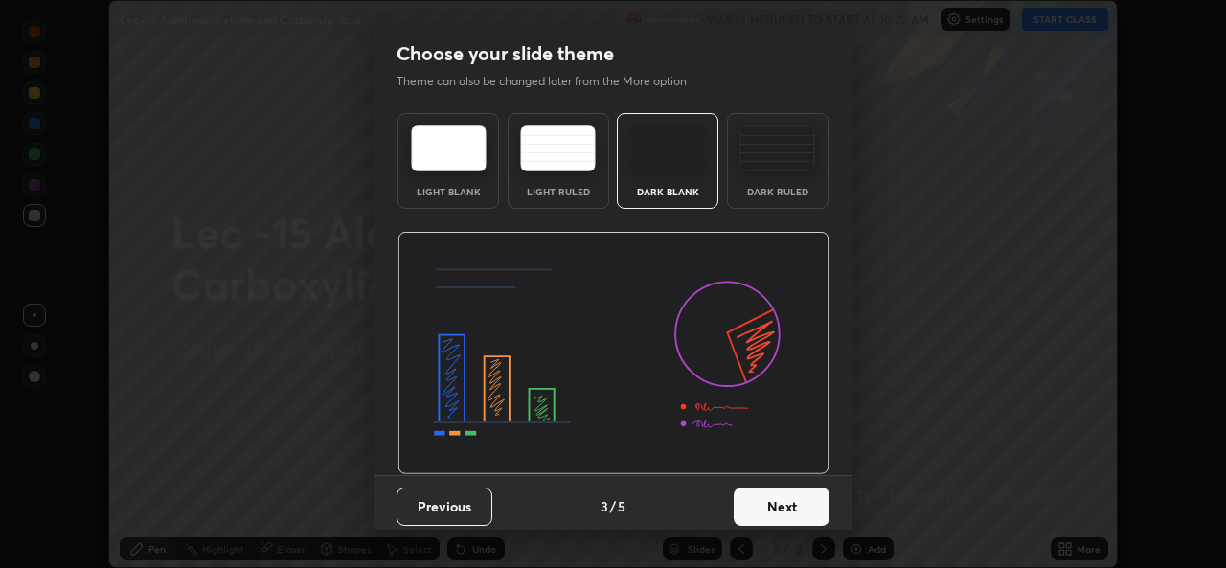 This screenshot has width=1226, height=568. What do you see at coordinates (448, 192) in the screenshot?
I see `div: Light Blank` at bounding box center [448, 192].